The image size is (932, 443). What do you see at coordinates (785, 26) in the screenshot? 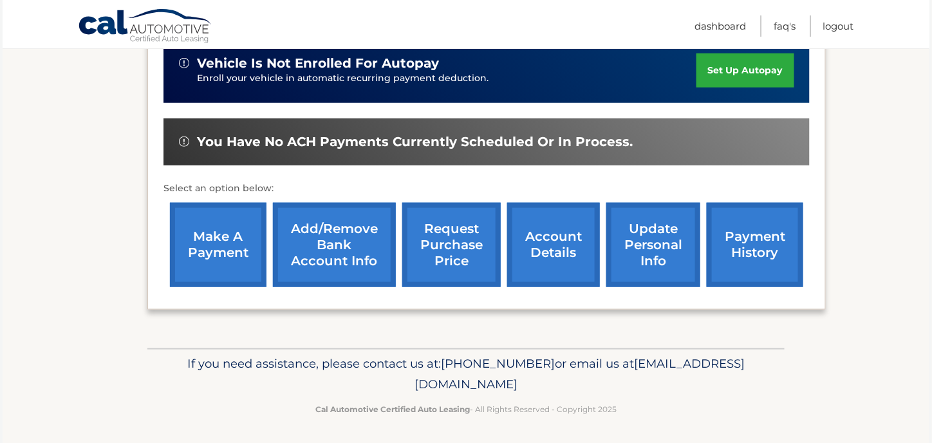
I see `a: FAQ's` at bounding box center [785, 26].